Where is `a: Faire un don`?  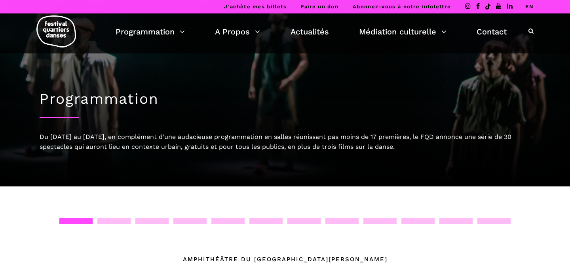
a: Faire un don is located at coordinates (320, 6).